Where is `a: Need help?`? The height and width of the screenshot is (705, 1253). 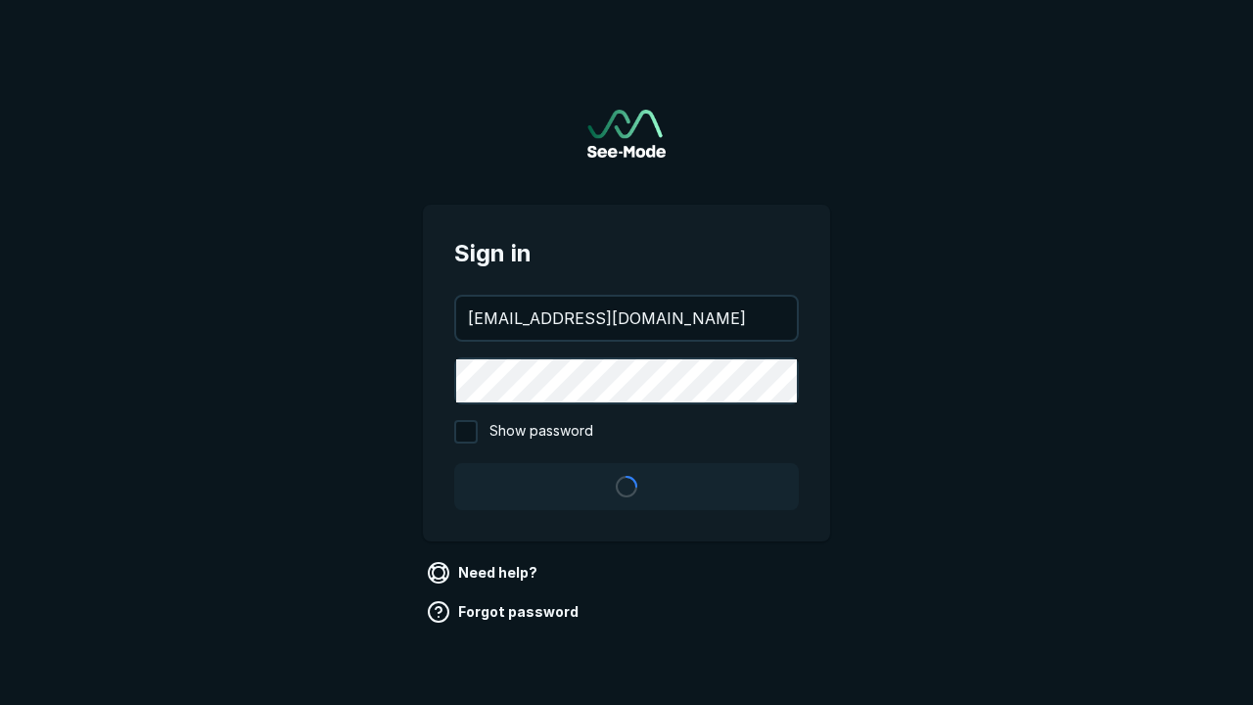
a: Need help? is located at coordinates (484, 573).